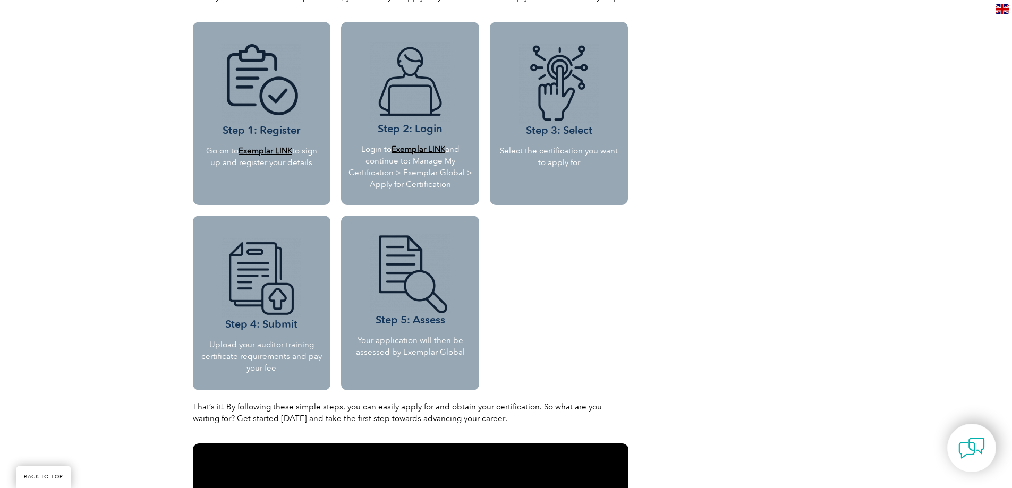 The width and height of the screenshot is (1012, 488). What do you see at coordinates (262, 90) in the screenshot?
I see `h3: Step 1: Register` at bounding box center [262, 90].